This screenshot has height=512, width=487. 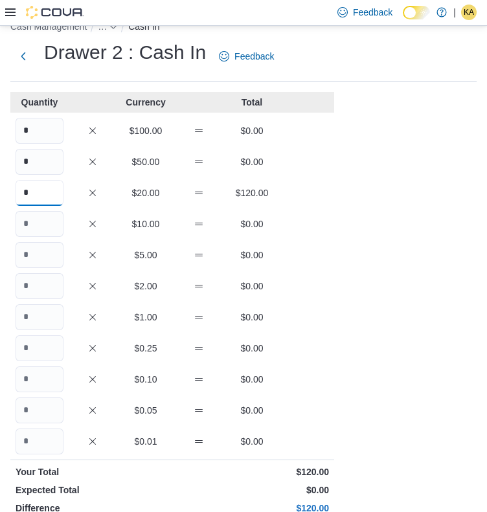 I want to click on p: $0.25, so click(x=146, y=348).